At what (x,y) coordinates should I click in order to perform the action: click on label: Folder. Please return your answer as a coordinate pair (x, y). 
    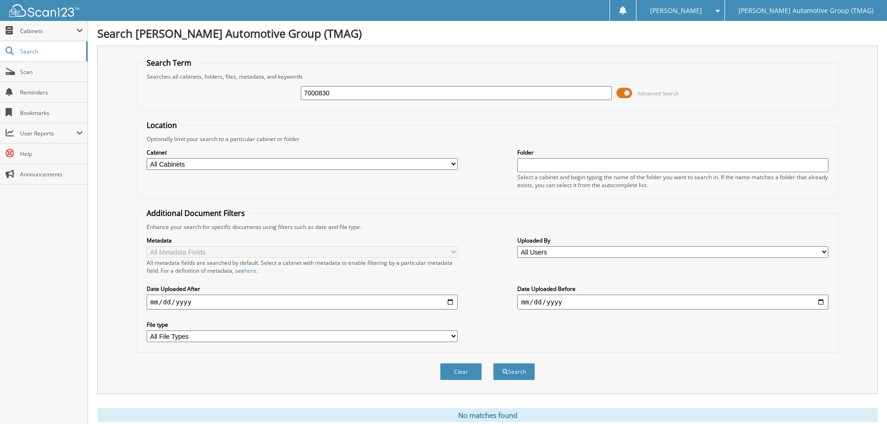
    Looking at the image, I should click on (672, 152).